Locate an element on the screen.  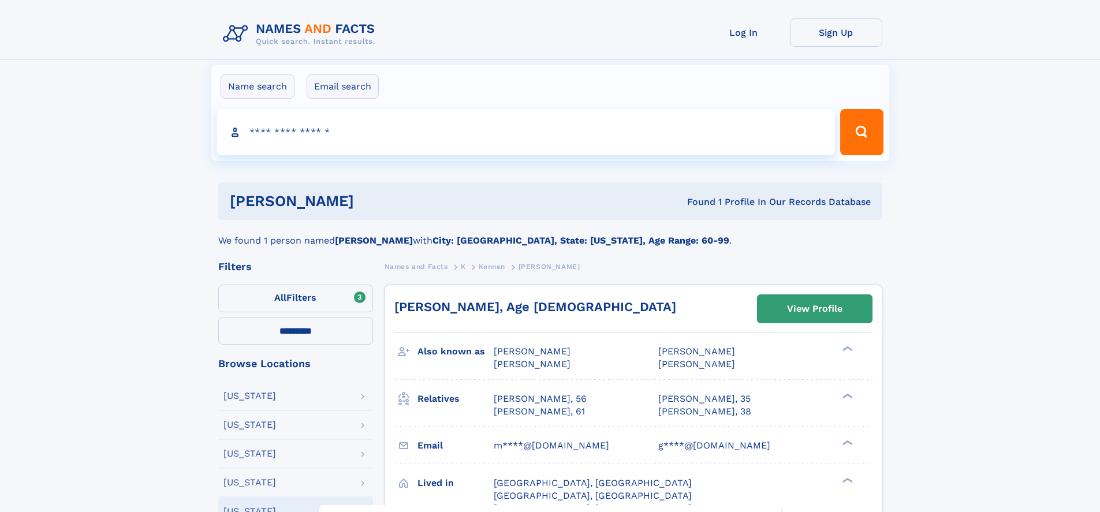
span: All is located at coordinates (280, 297).